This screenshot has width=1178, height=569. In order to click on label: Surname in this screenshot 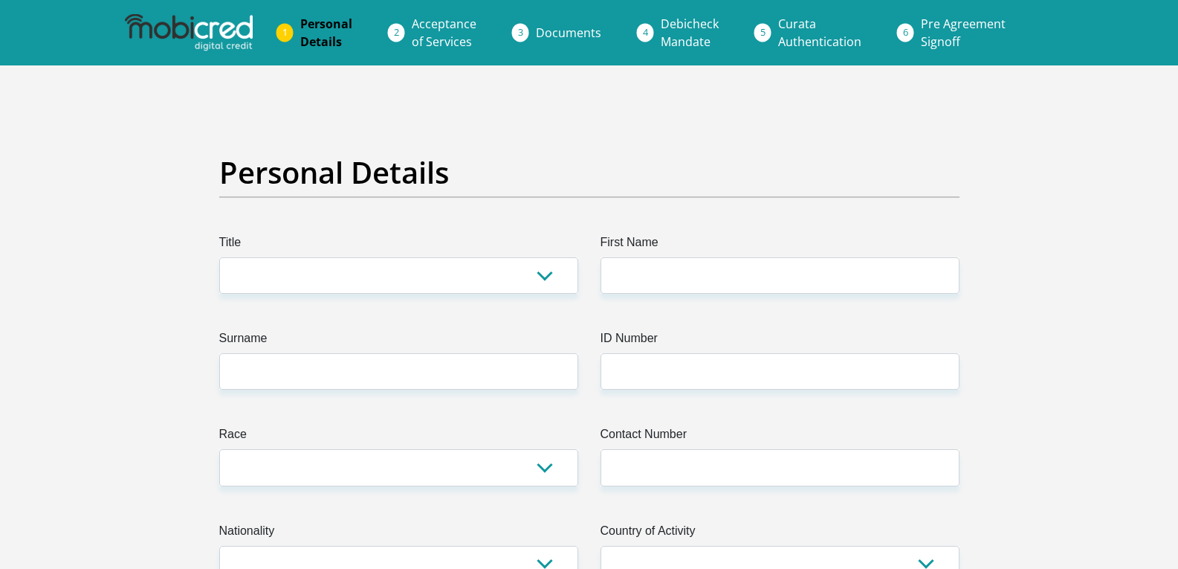, I will do `click(398, 341)`.